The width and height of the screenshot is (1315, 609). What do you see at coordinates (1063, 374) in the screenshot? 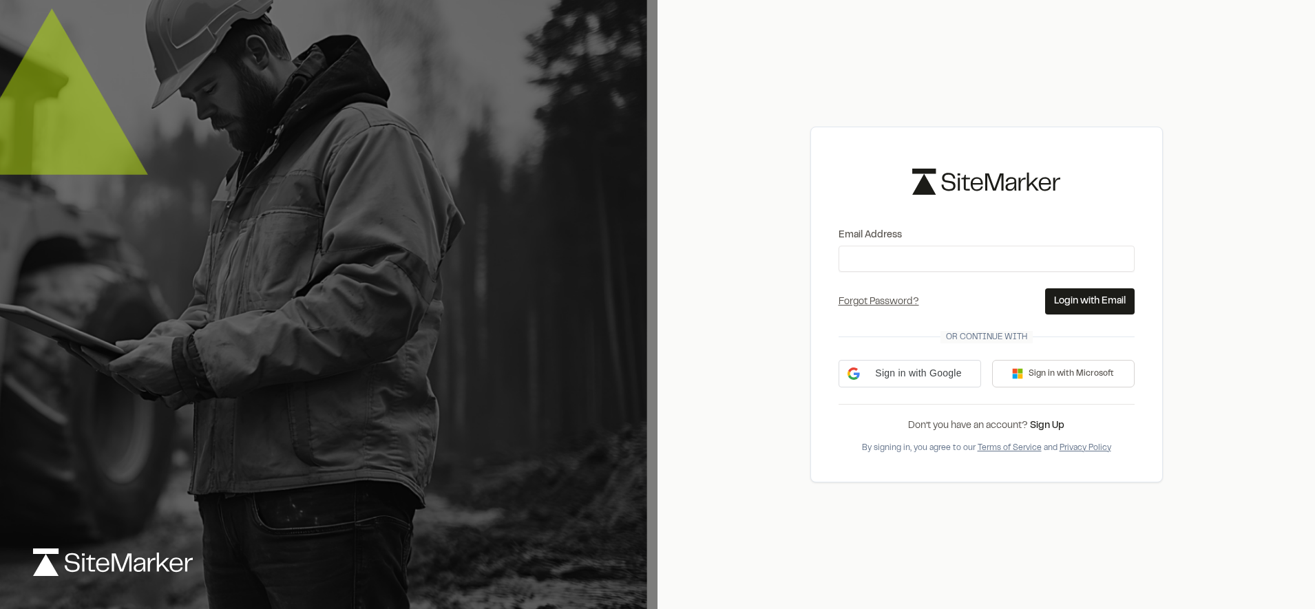
I see `button: Sign in with Microsoft` at bounding box center [1063, 374].